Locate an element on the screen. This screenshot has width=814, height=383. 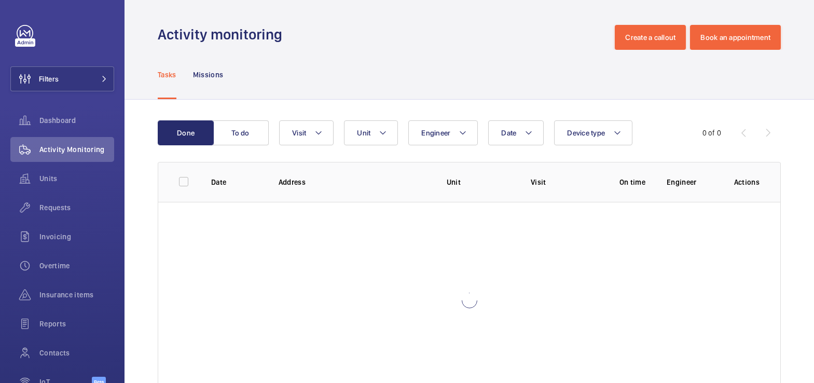
span: Reports is located at coordinates (77, 324).